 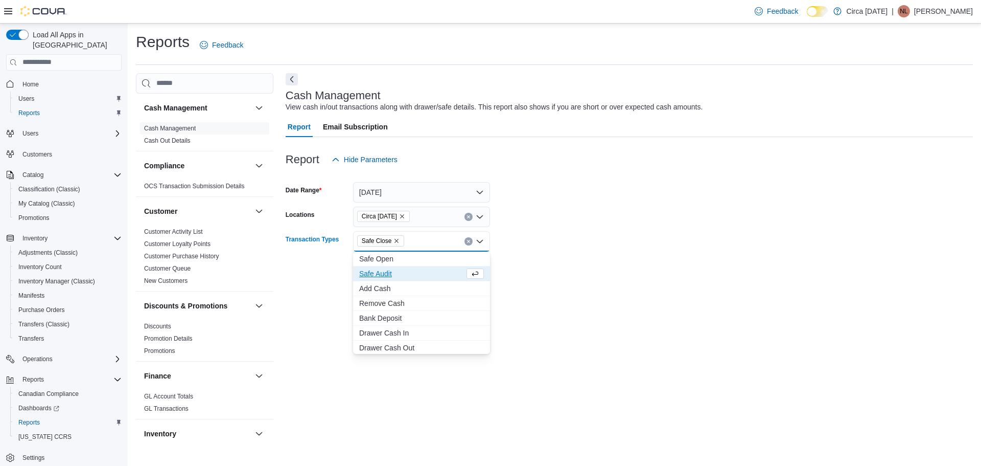 I want to click on span: Safe Open, so click(x=422, y=259).